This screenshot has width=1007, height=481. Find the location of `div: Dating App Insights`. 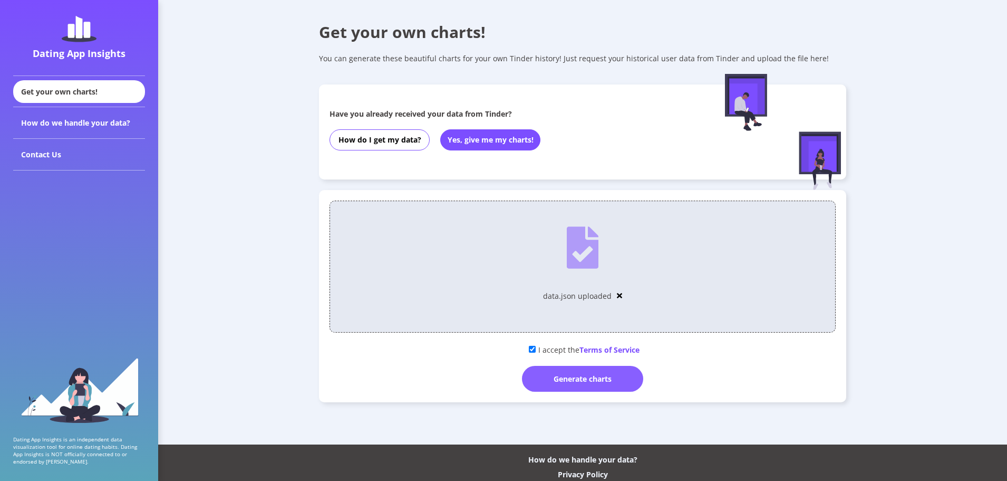

div: Dating App Insights is located at coordinates (79, 53).